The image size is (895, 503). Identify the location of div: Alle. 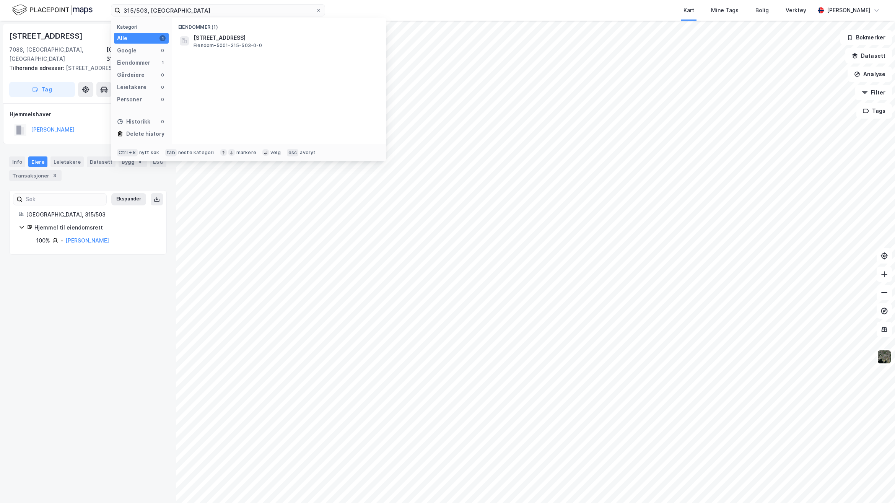
(122, 38).